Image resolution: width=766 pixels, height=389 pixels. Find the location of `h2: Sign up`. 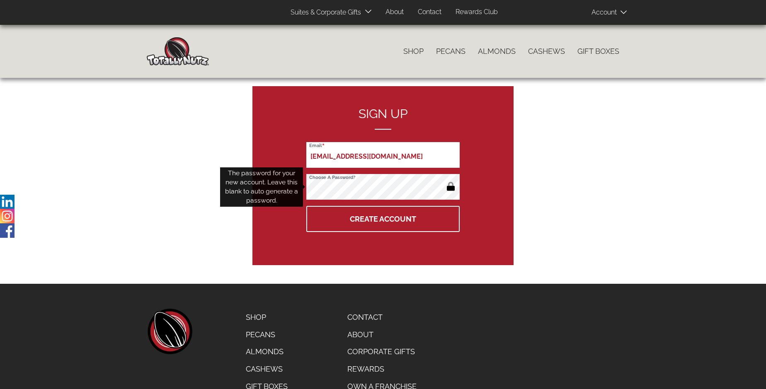

h2: Sign up is located at coordinates (383, 118).